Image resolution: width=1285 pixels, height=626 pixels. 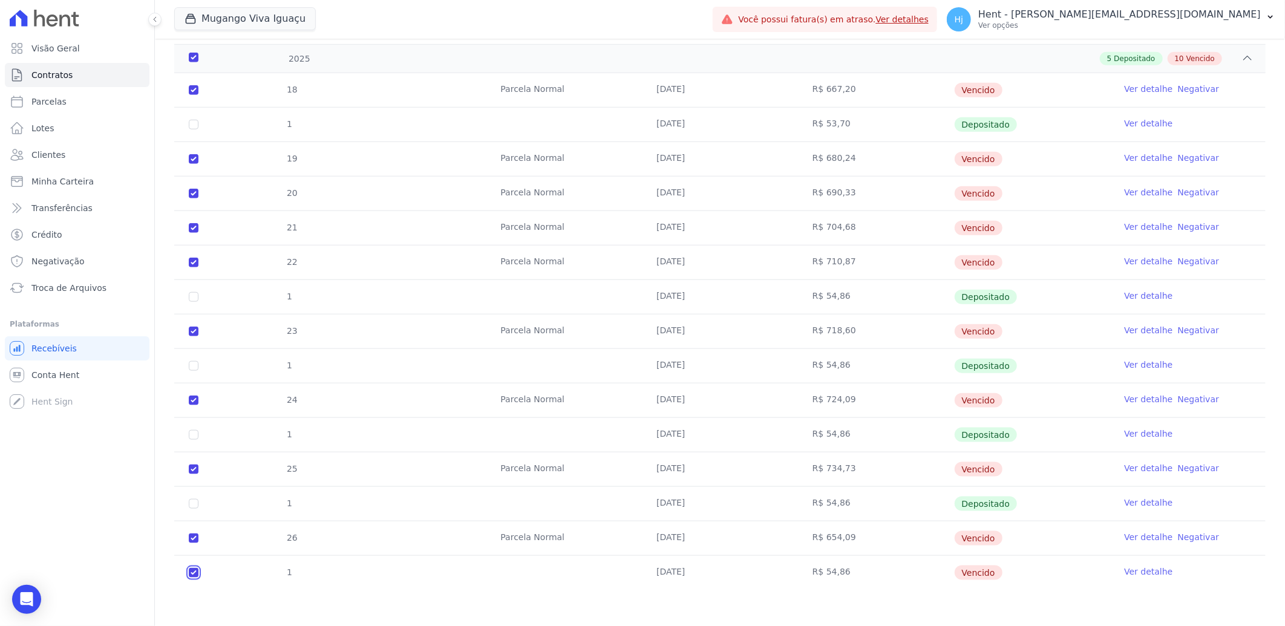 I want to click on a: Conta Hent, so click(x=77, y=375).